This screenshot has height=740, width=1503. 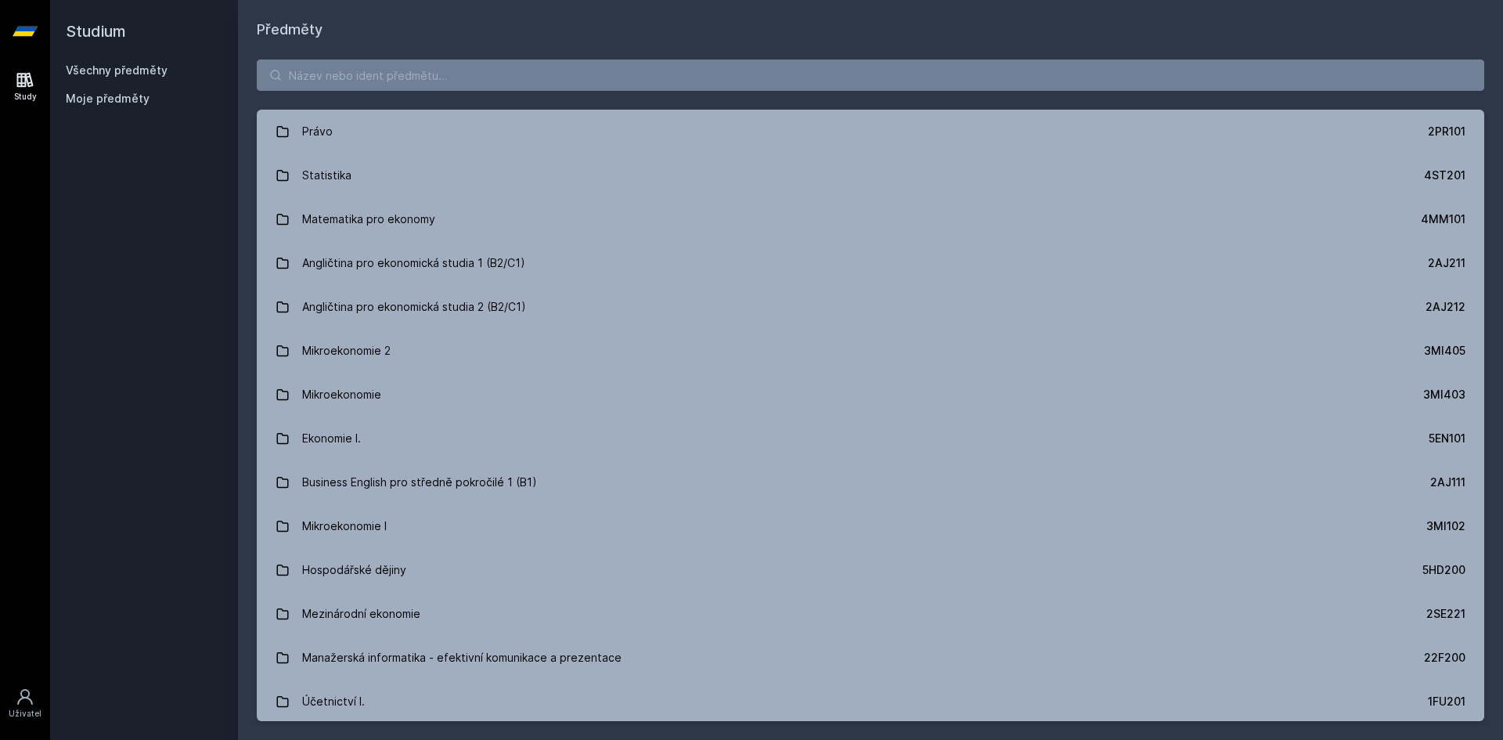 I want to click on a: Mikroekonomie I 3MI102, so click(x=871, y=526).